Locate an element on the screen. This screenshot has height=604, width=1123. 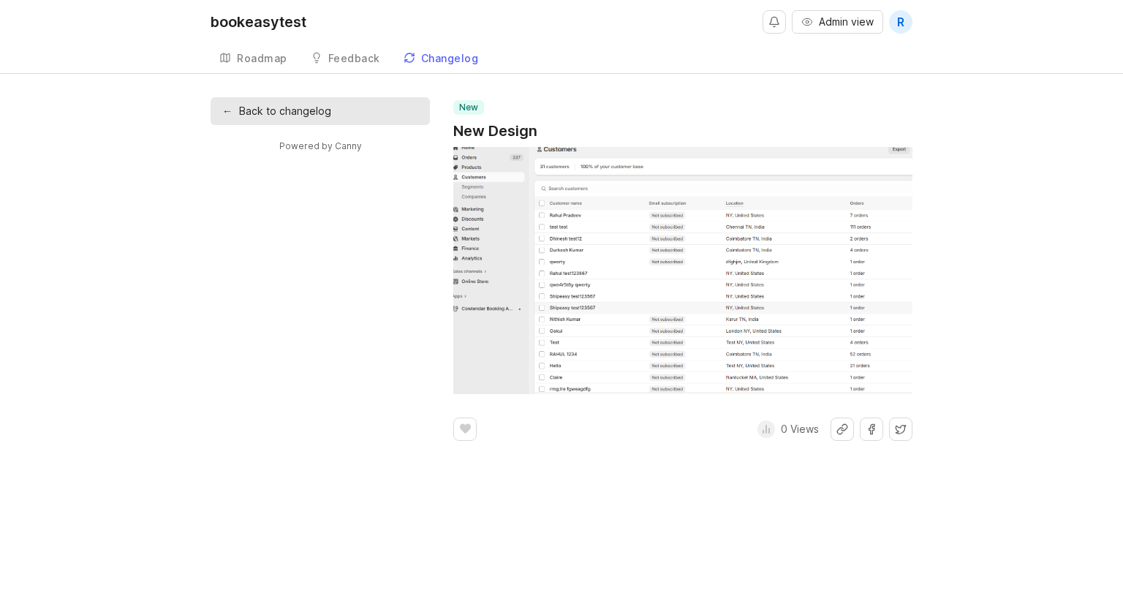
span: Admin view is located at coordinates (846, 22).